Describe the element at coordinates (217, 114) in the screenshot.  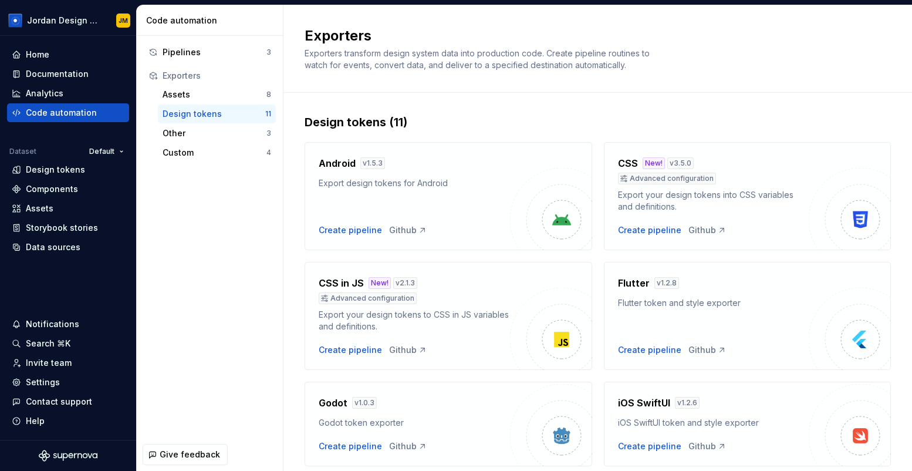
I see `button: Design tokens11` at that location.